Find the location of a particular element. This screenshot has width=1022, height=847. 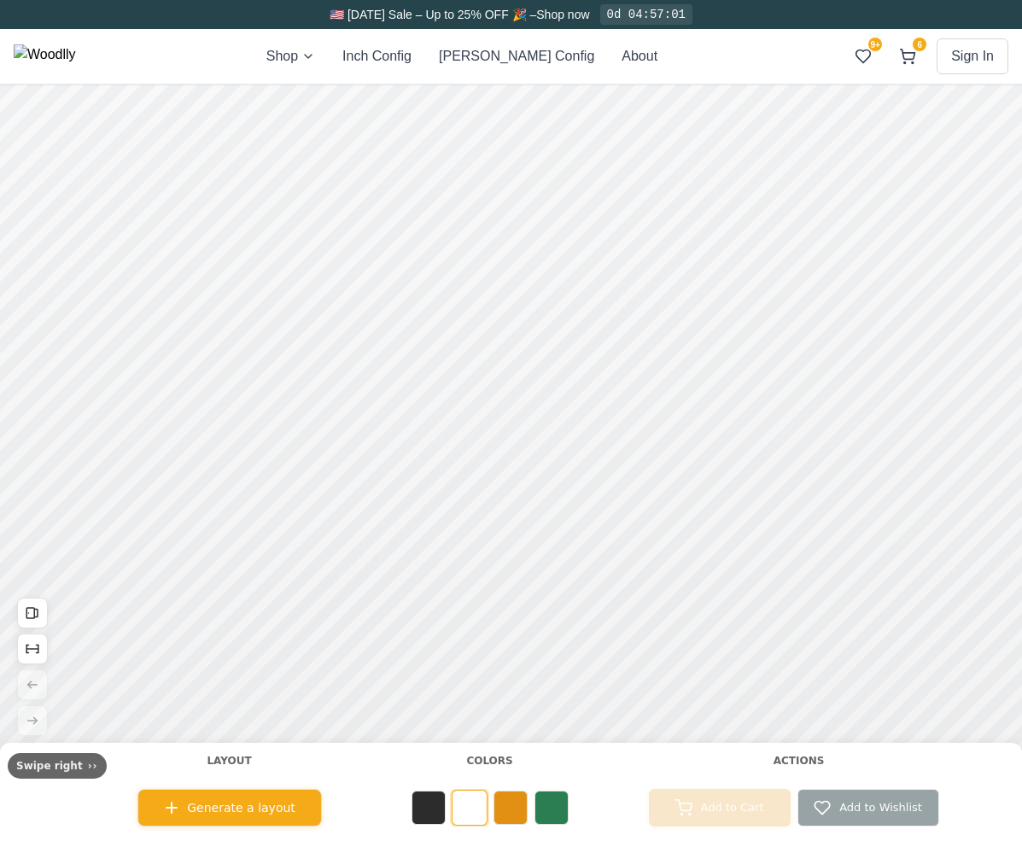

button: green is located at coordinates (552, 808).